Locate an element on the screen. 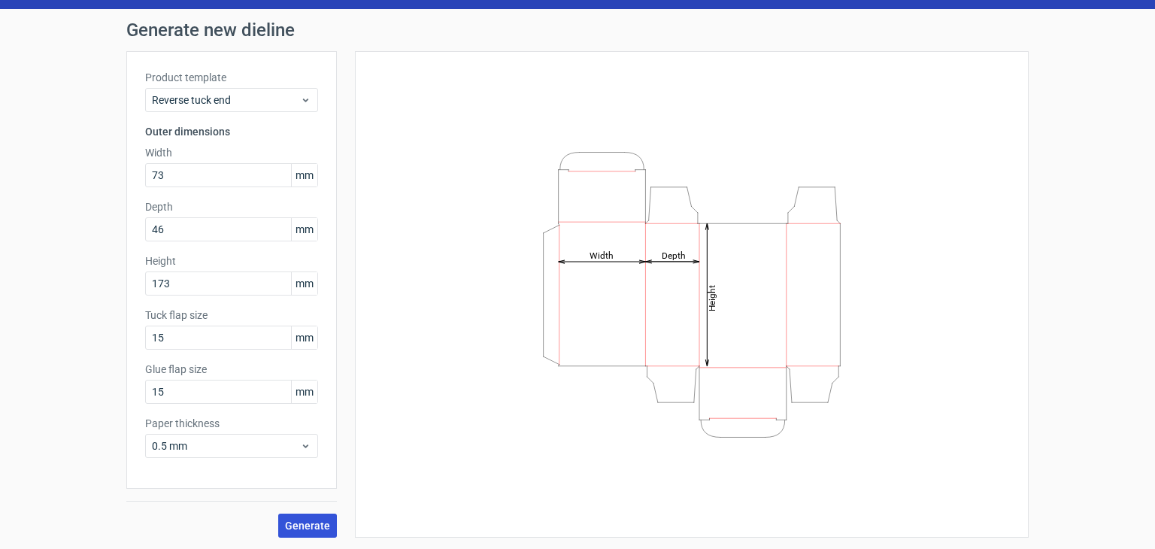 This screenshot has height=549, width=1155. span: 0.5 mm is located at coordinates (226, 446).